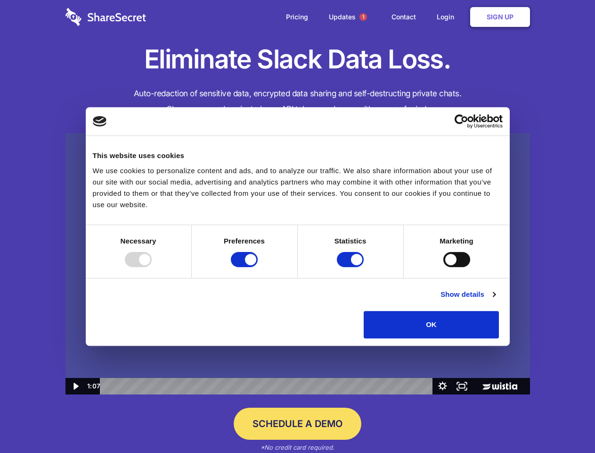  I want to click on a: Schedule a Demo, so click(297, 423).